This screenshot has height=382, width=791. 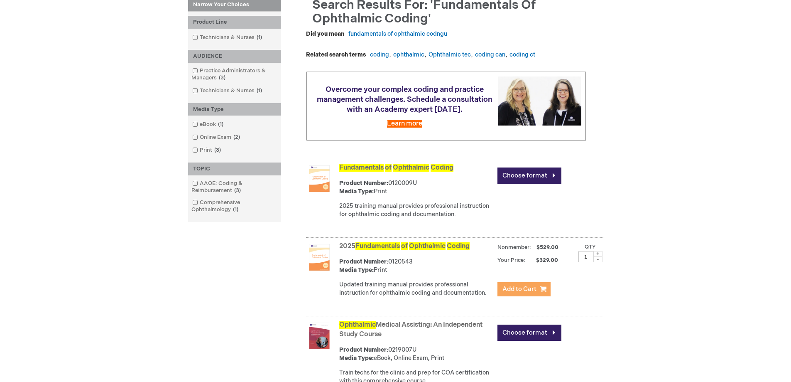 I want to click on p: 2025 training manual provides professional instruction for ophthalmic coding and documentation., so click(x=416, y=210).